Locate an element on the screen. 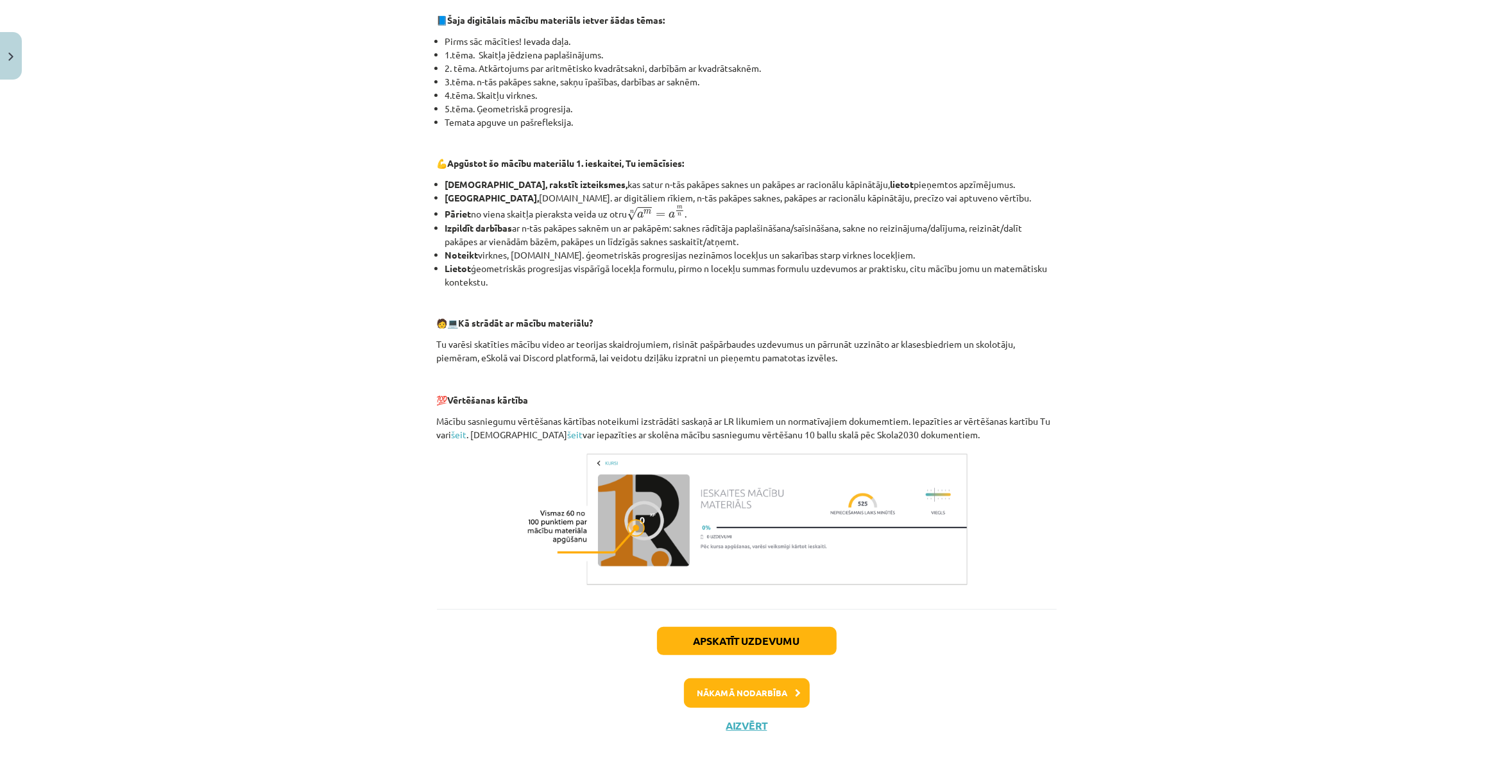 This screenshot has width=1493, height=779. b: Apgūstot šo mācību materiālu 1. ieskaitei, Tu iemācīsies: is located at coordinates (566, 163).